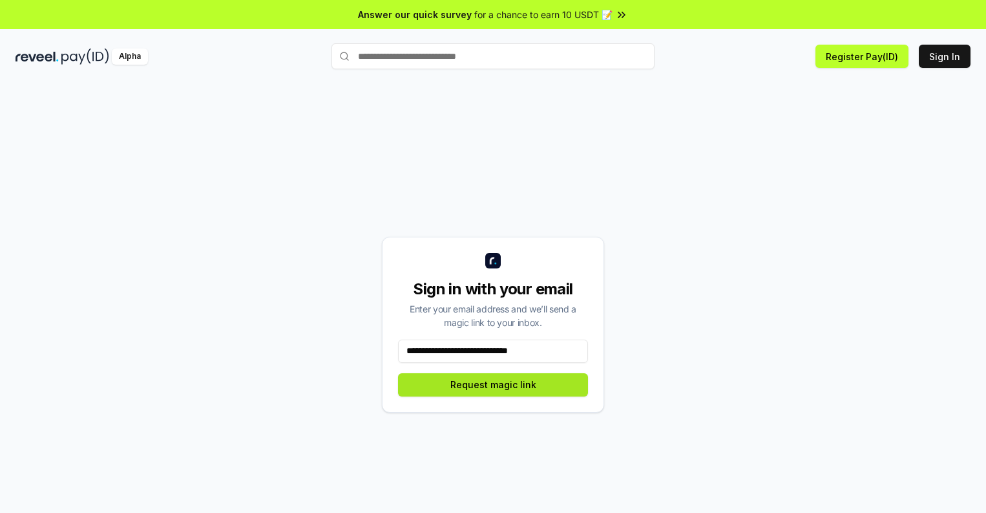 The height and width of the screenshot is (513, 986). Describe the element at coordinates (493, 289) in the screenshot. I see `div: Sign in with your email` at that location.